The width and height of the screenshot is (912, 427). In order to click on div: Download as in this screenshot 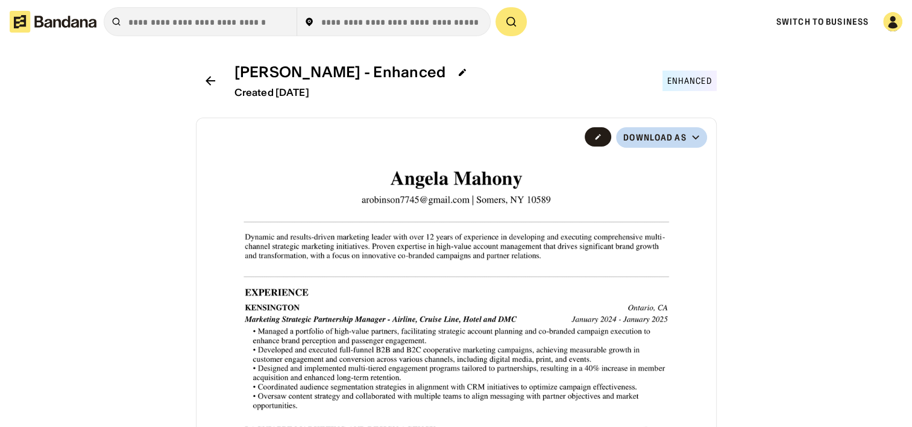, I will do `click(655, 137)`.